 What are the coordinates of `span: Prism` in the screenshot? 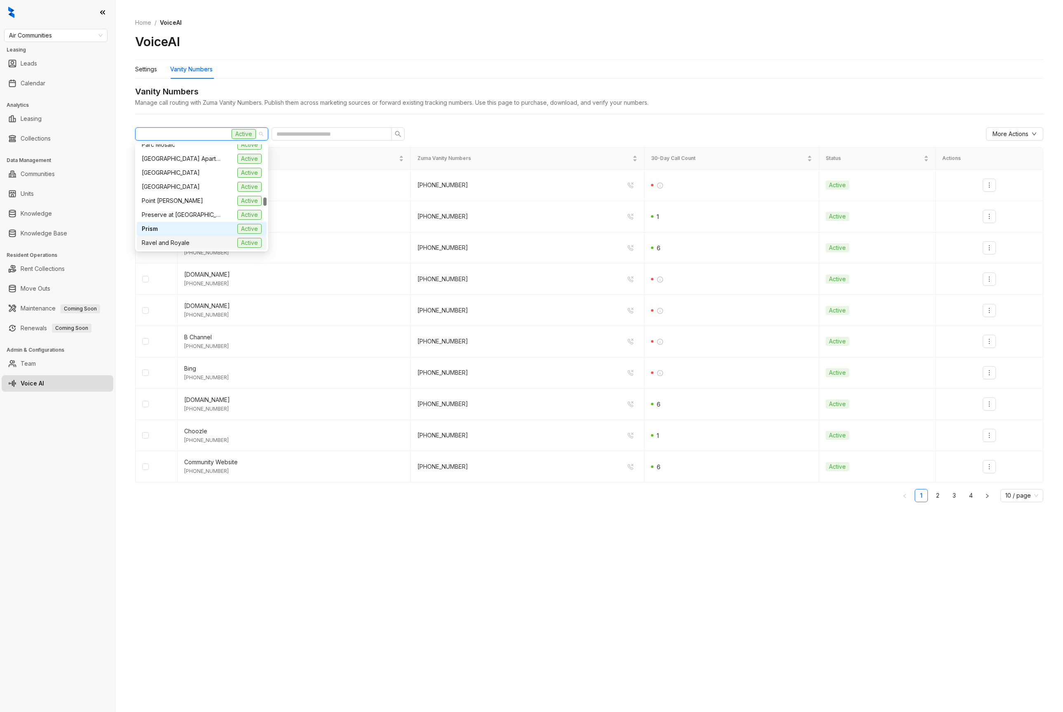 It's located at (147, 134).